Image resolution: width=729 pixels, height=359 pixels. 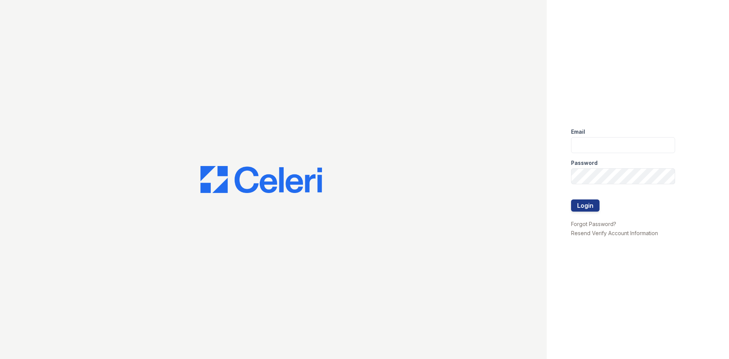 What do you see at coordinates (594, 224) in the screenshot?
I see `a: Forgot Password?` at bounding box center [594, 224].